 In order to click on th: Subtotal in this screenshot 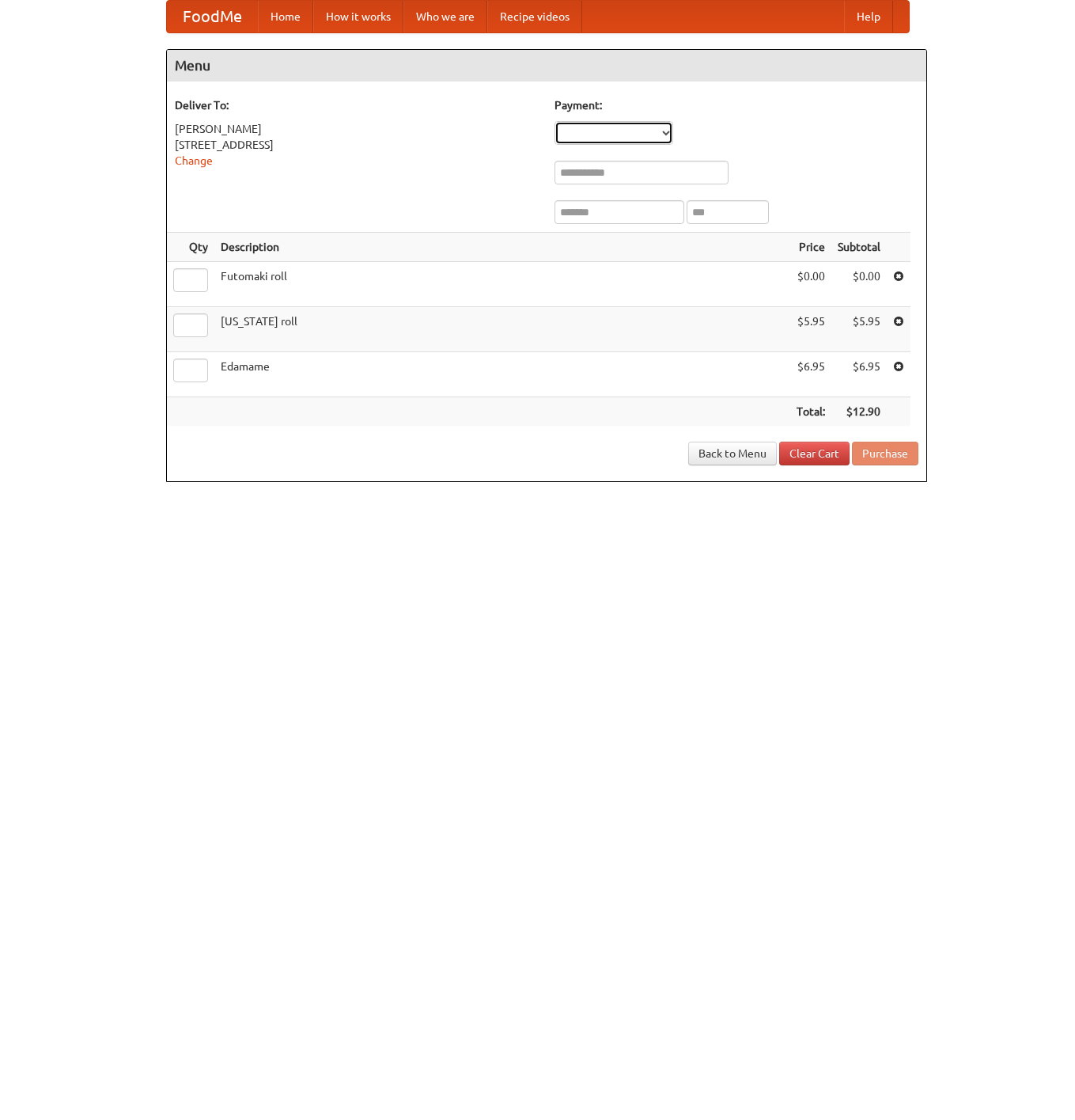, I will do `click(860, 247)`.